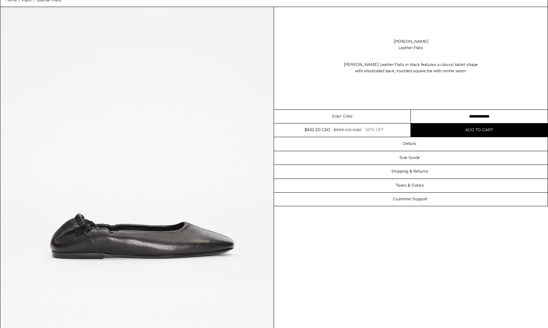 The height and width of the screenshot is (328, 548). What do you see at coordinates (479, 130) in the screenshot?
I see `button: Add to cart` at bounding box center [479, 130].